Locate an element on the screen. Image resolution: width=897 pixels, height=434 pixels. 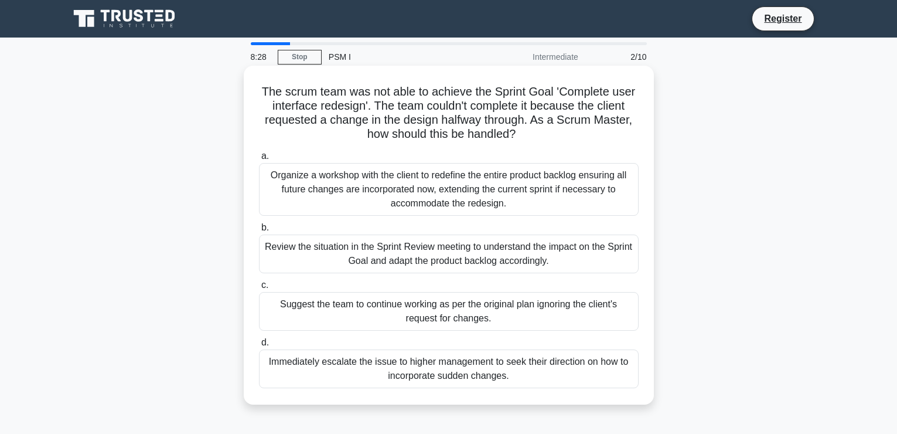
a: Register is located at coordinates (783, 18).